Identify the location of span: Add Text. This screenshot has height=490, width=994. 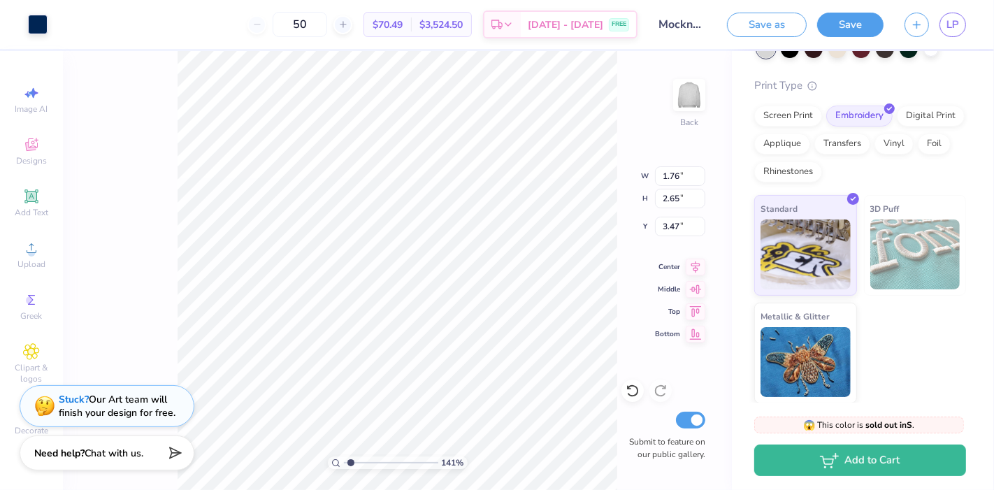
(31, 213).